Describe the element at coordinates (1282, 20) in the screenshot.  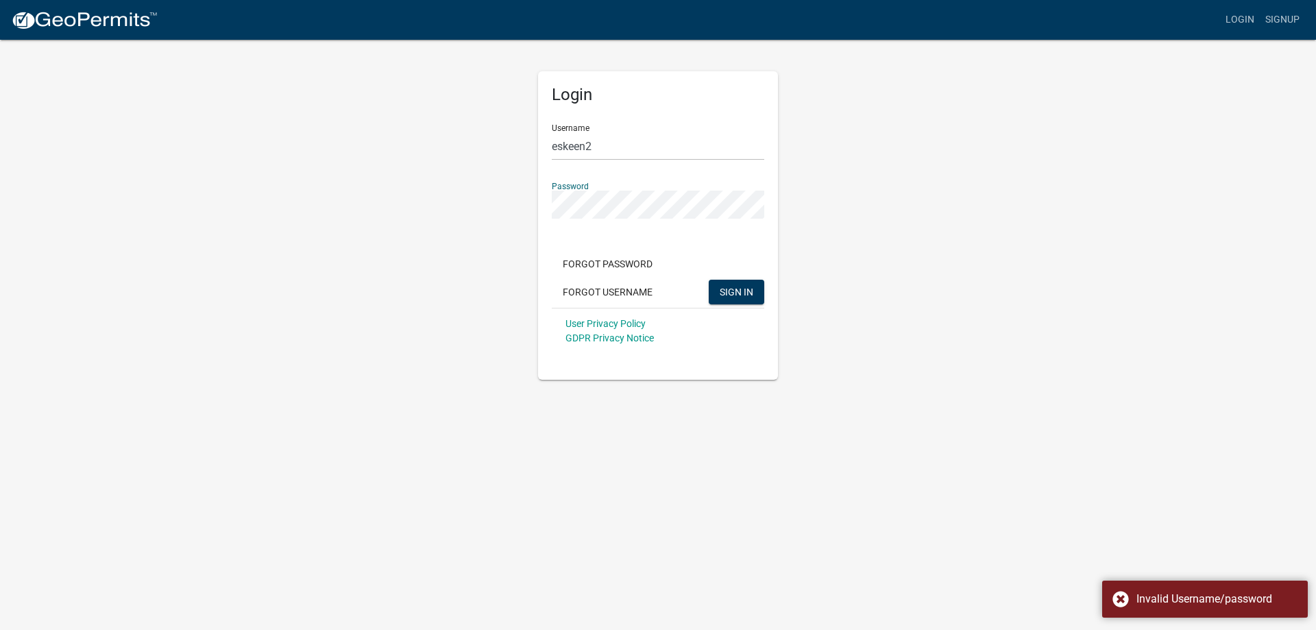
I see `a: Signup` at that location.